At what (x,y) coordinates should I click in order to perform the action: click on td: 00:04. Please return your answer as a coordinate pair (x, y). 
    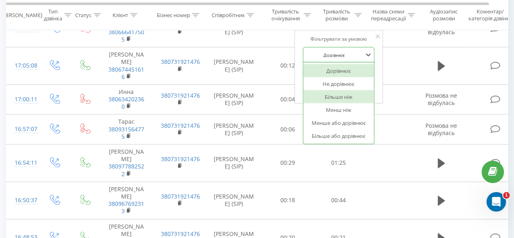
    Looking at the image, I should click on (288, 99).